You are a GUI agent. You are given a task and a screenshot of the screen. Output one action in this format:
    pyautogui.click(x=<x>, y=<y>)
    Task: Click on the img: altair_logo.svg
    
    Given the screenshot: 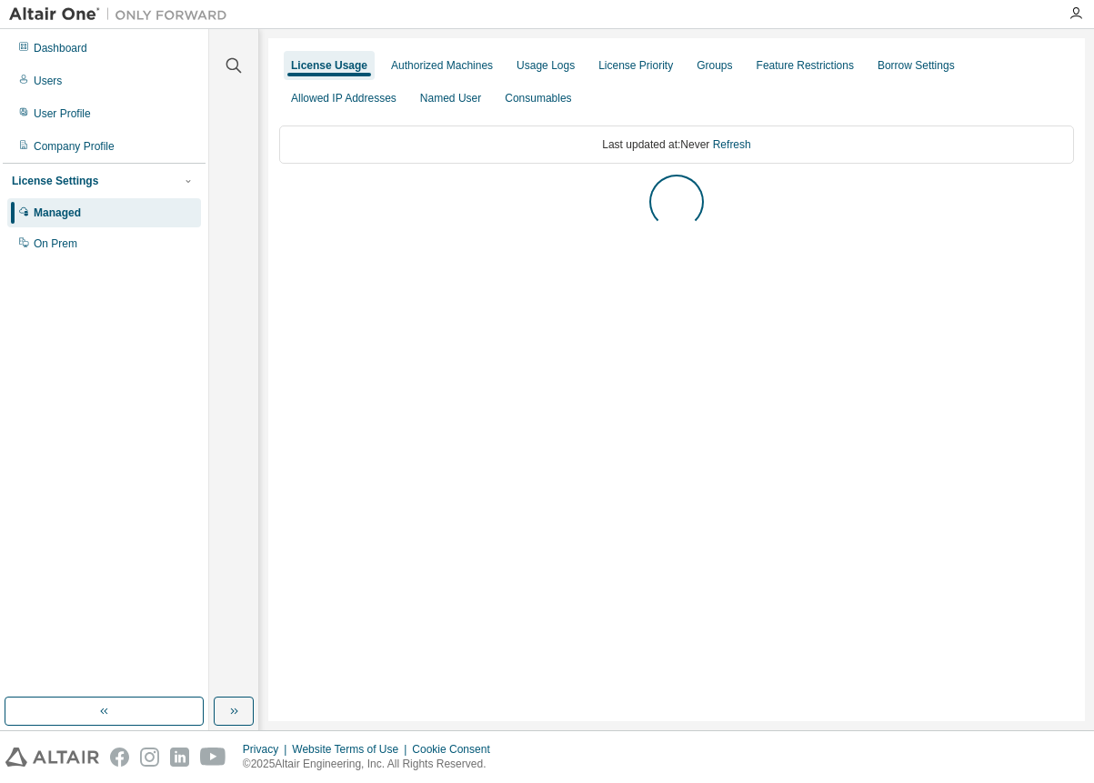 What is the action you would take?
    pyautogui.click(x=52, y=757)
    